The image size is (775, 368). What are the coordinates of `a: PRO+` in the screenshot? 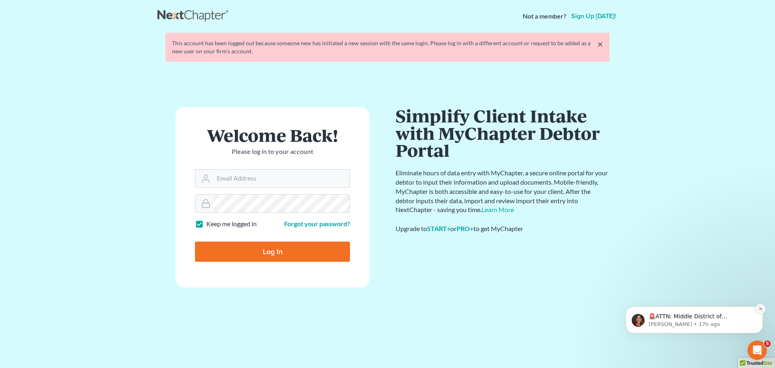 It's located at (465, 228).